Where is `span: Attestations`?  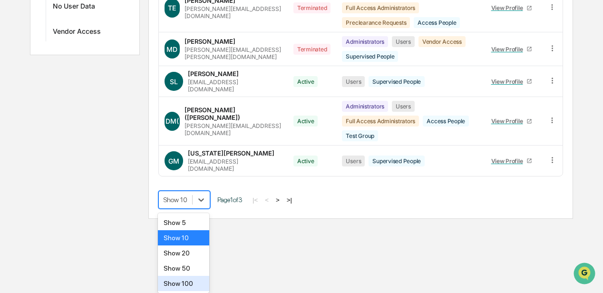 span: Attestations is located at coordinates (98, 217).